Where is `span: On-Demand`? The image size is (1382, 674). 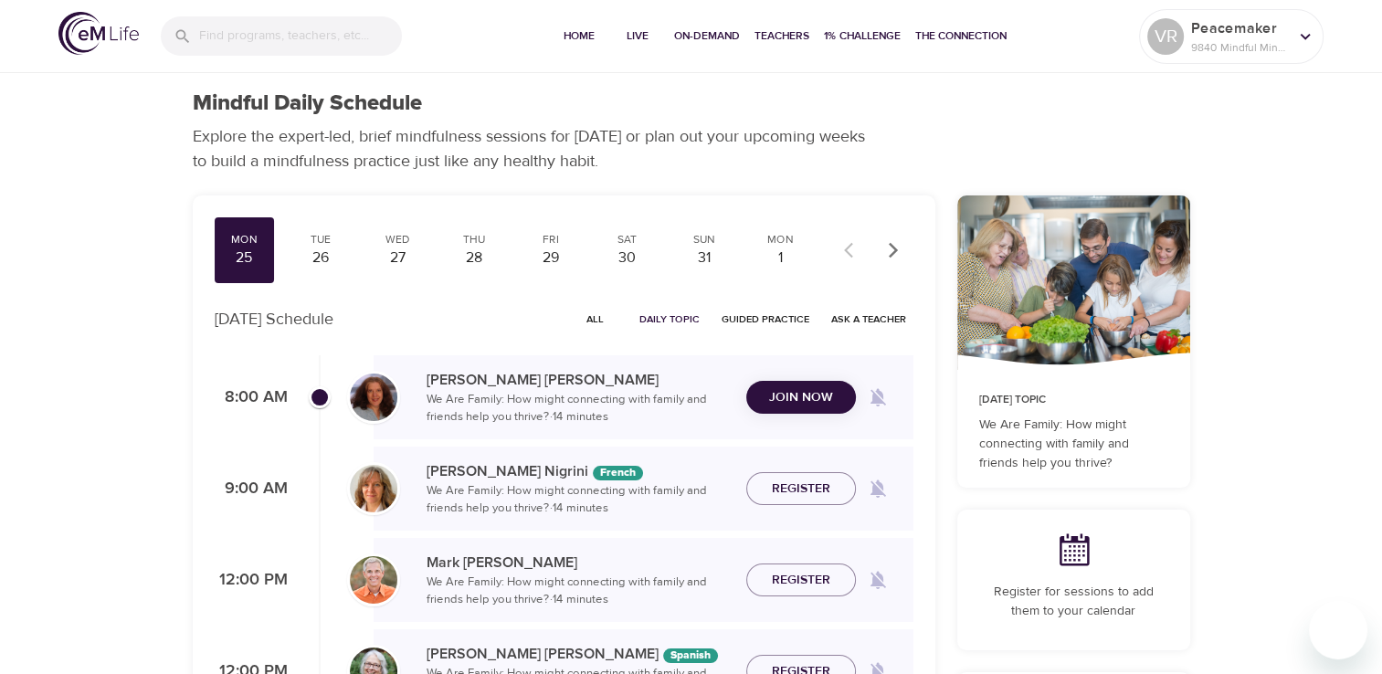 span: On-Demand is located at coordinates (707, 36).